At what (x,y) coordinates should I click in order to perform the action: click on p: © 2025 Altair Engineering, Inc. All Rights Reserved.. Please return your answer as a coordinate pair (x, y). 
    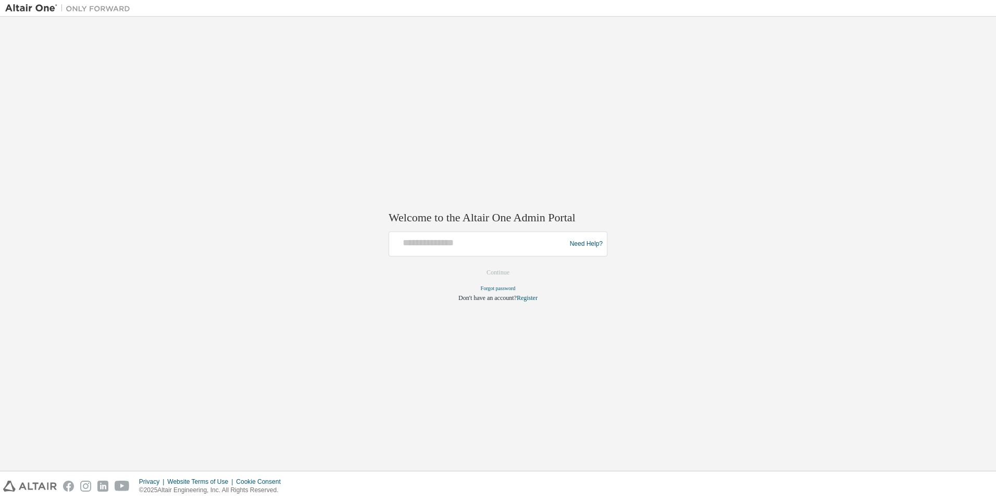
    Looking at the image, I should click on (213, 490).